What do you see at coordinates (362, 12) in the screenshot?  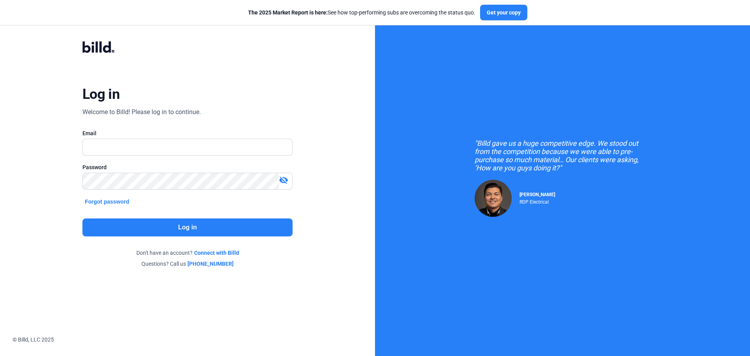 I see `div: See how top-performing subs are overcoming the status quo.` at bounding box center [362, 12].